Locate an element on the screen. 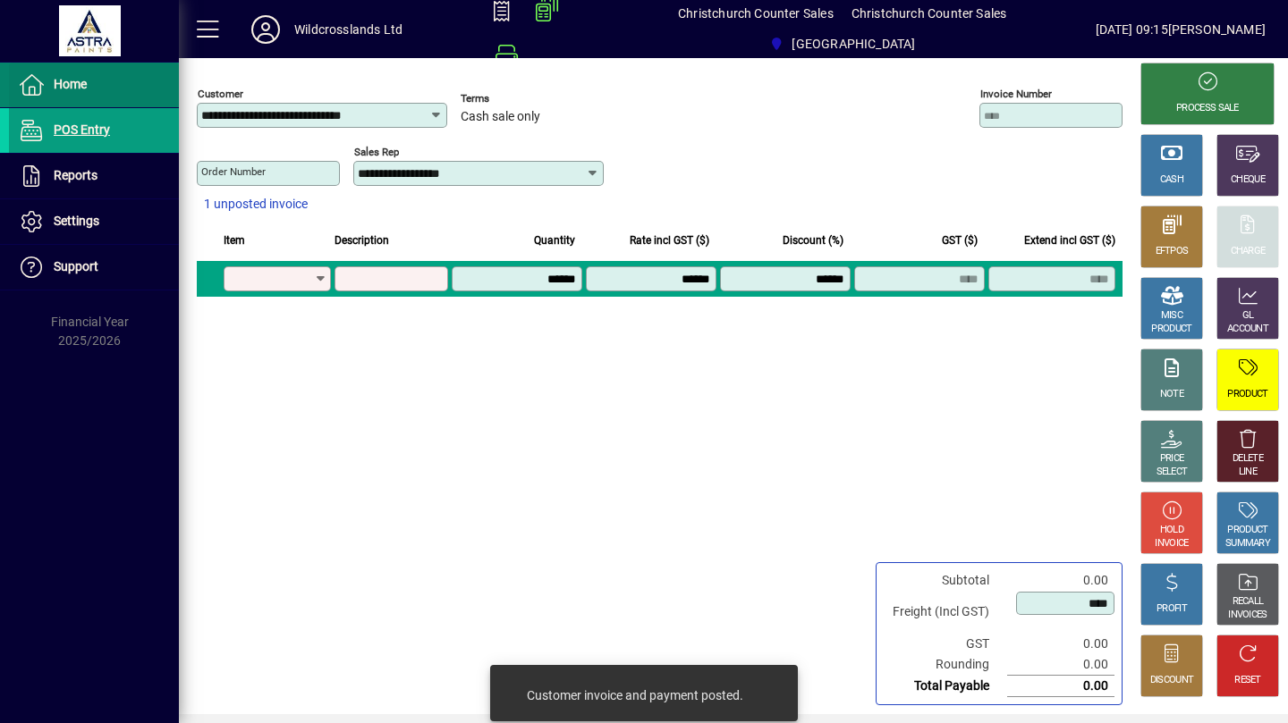  div: EFTPOS is located at coordinates (1172, 251).